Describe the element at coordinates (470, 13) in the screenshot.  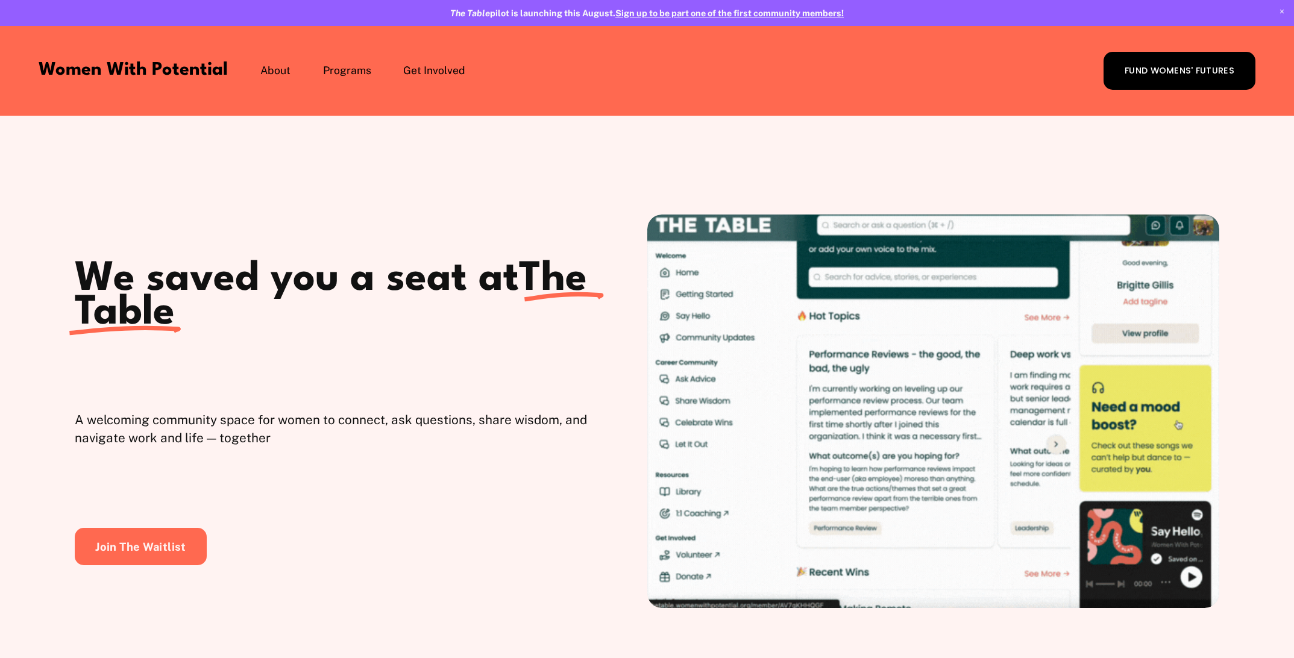
I see `em: The Table` at that location.